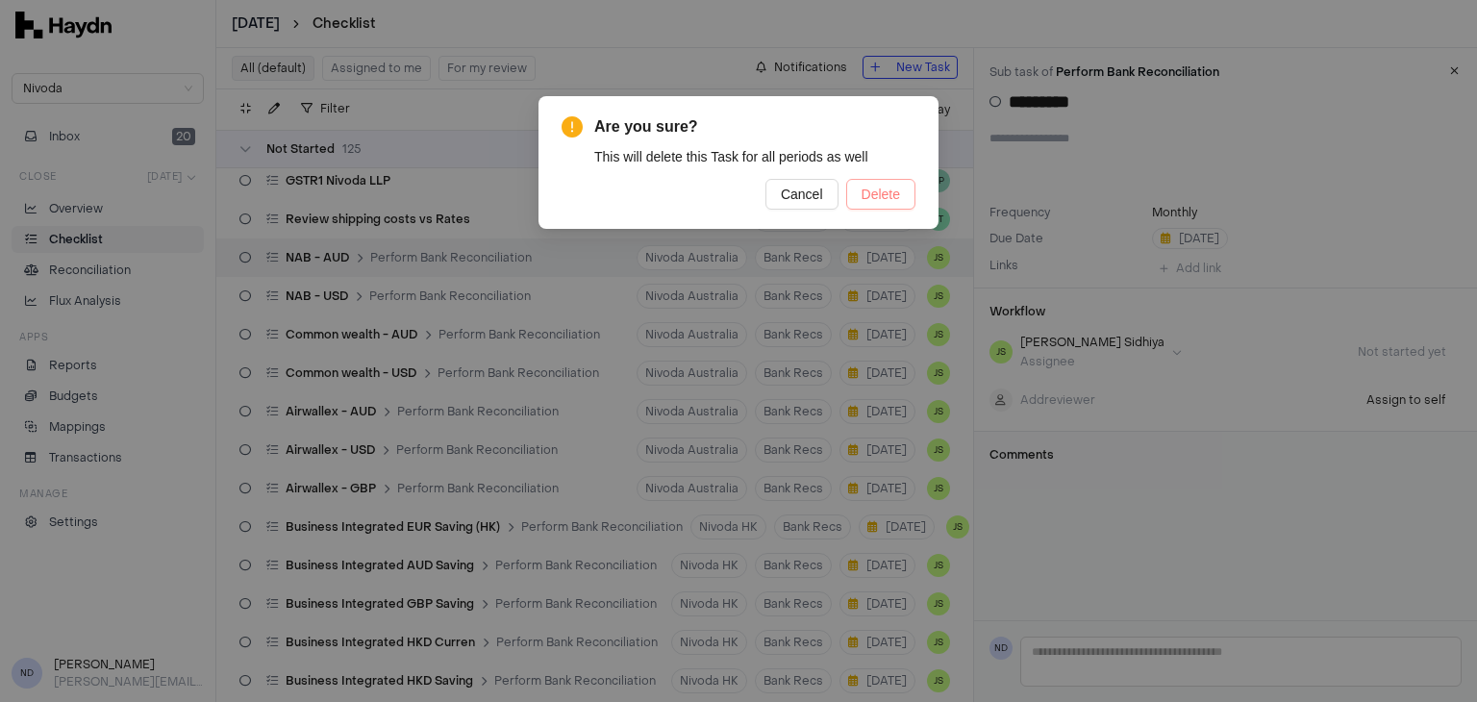 The image size is (1477, 702). Describe the element at coordinates (572, 127) in the screenshot. I see `span: exclamation-circle` at that location.